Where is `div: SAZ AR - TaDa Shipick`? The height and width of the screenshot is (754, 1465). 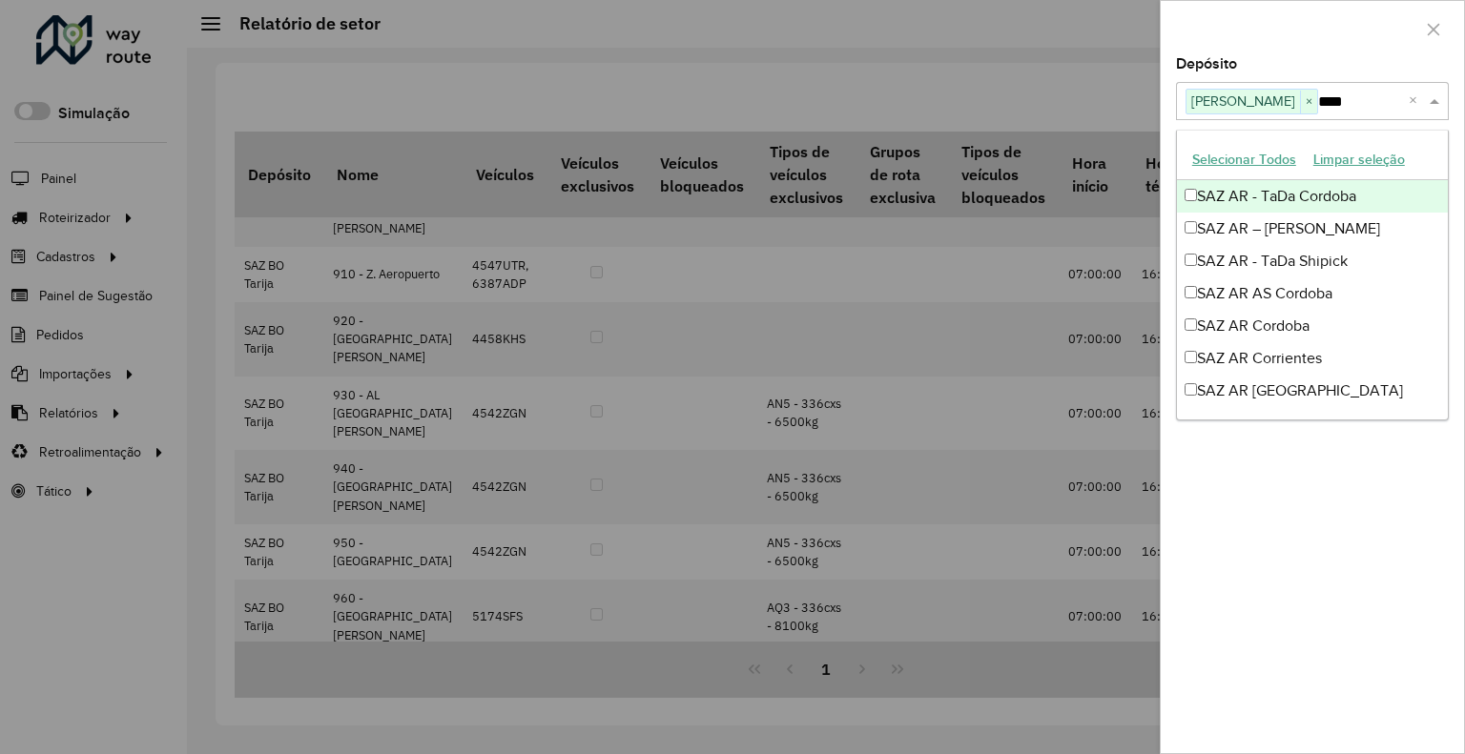
div: SAZ AR - TaDa Shipick is located at coordinates (1312, 261).